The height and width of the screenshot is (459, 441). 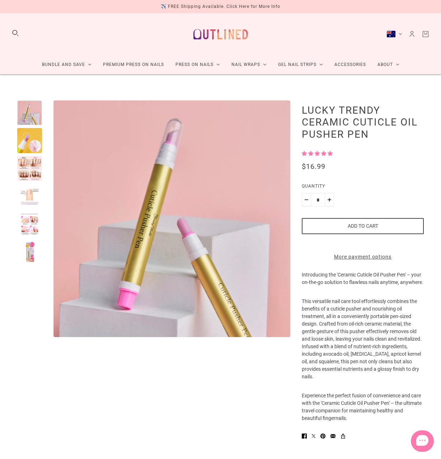 I want to click on modal-trigger: Enlarge product image, so click(x=172, y=219).